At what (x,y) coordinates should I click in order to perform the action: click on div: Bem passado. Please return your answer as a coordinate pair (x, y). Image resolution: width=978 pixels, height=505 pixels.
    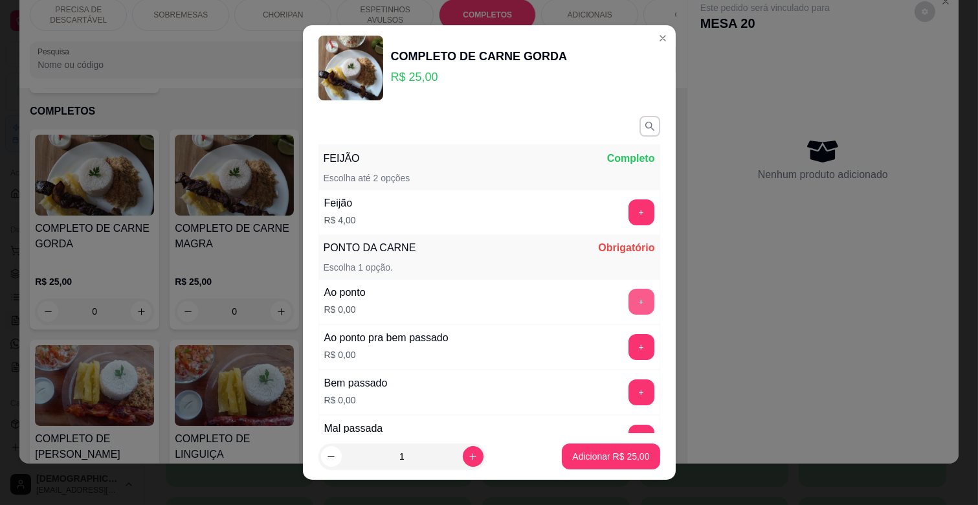
    Looking at the image, I should click on (356, 383).